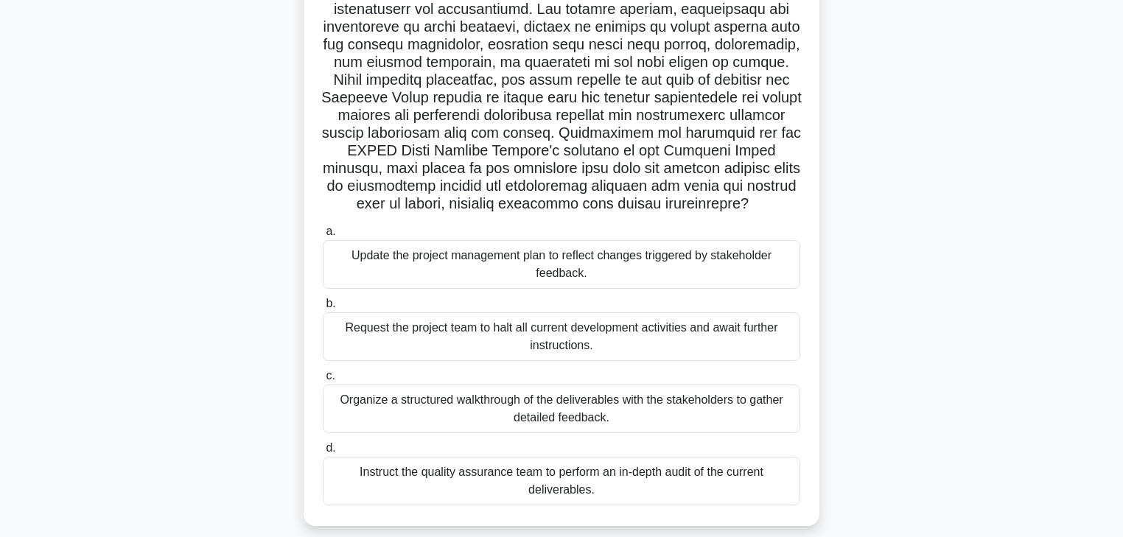 The image size is (1123, 537). Describe the element at coordinates (330, 231) in the screenshot. I see `span: a.` at that location.